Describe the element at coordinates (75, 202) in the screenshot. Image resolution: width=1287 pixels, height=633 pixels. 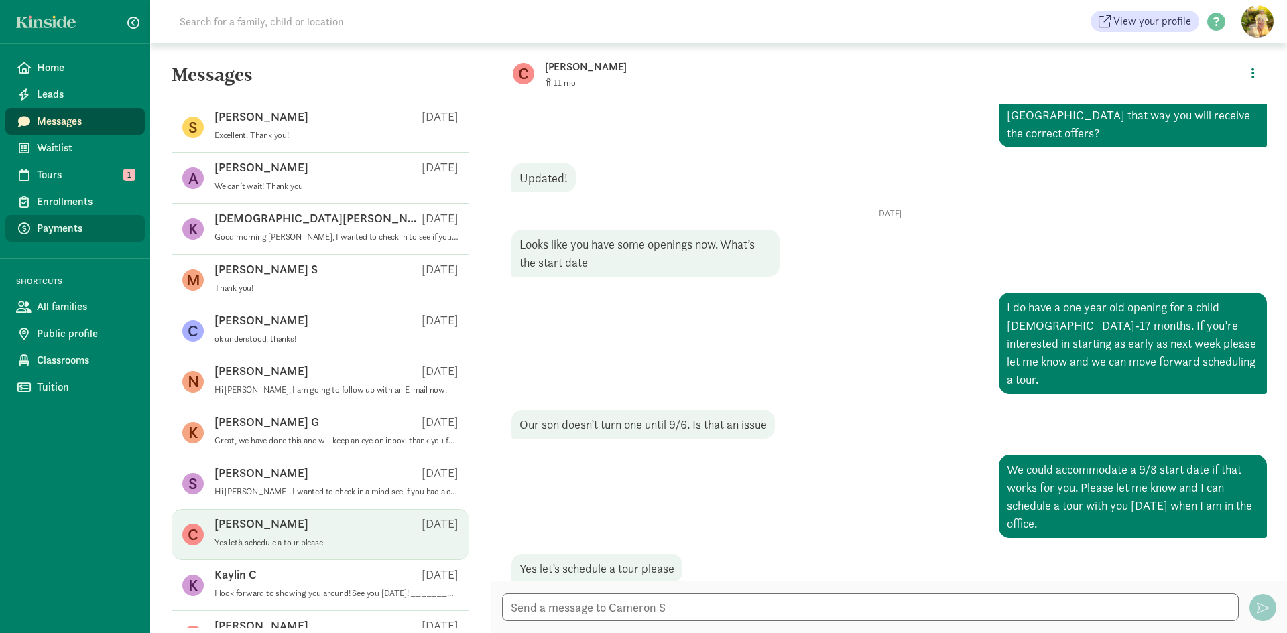
I see `a: Enrollments` at that location.